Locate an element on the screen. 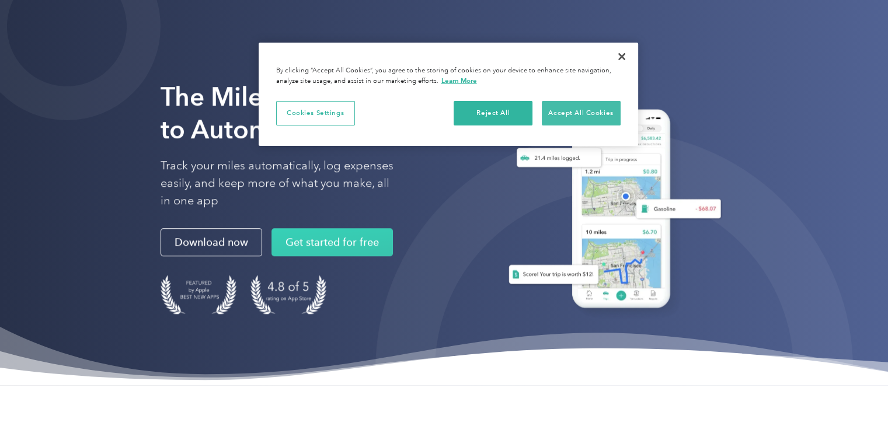  div: Privacy is located at coordinates (449, 94).